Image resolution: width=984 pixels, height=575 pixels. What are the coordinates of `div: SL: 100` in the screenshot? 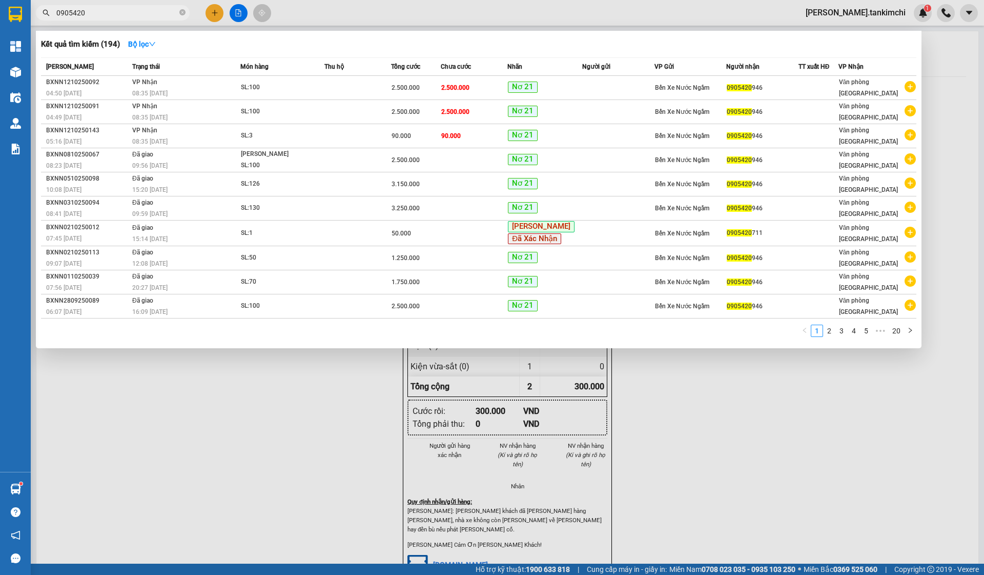 It's located at (279, 112).